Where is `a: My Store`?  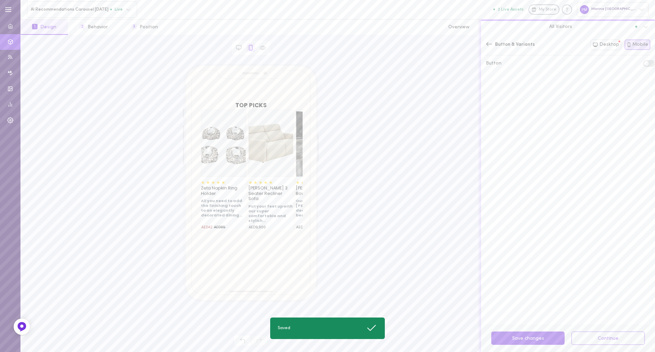
a: My Store is located at coordinates (544, 10).